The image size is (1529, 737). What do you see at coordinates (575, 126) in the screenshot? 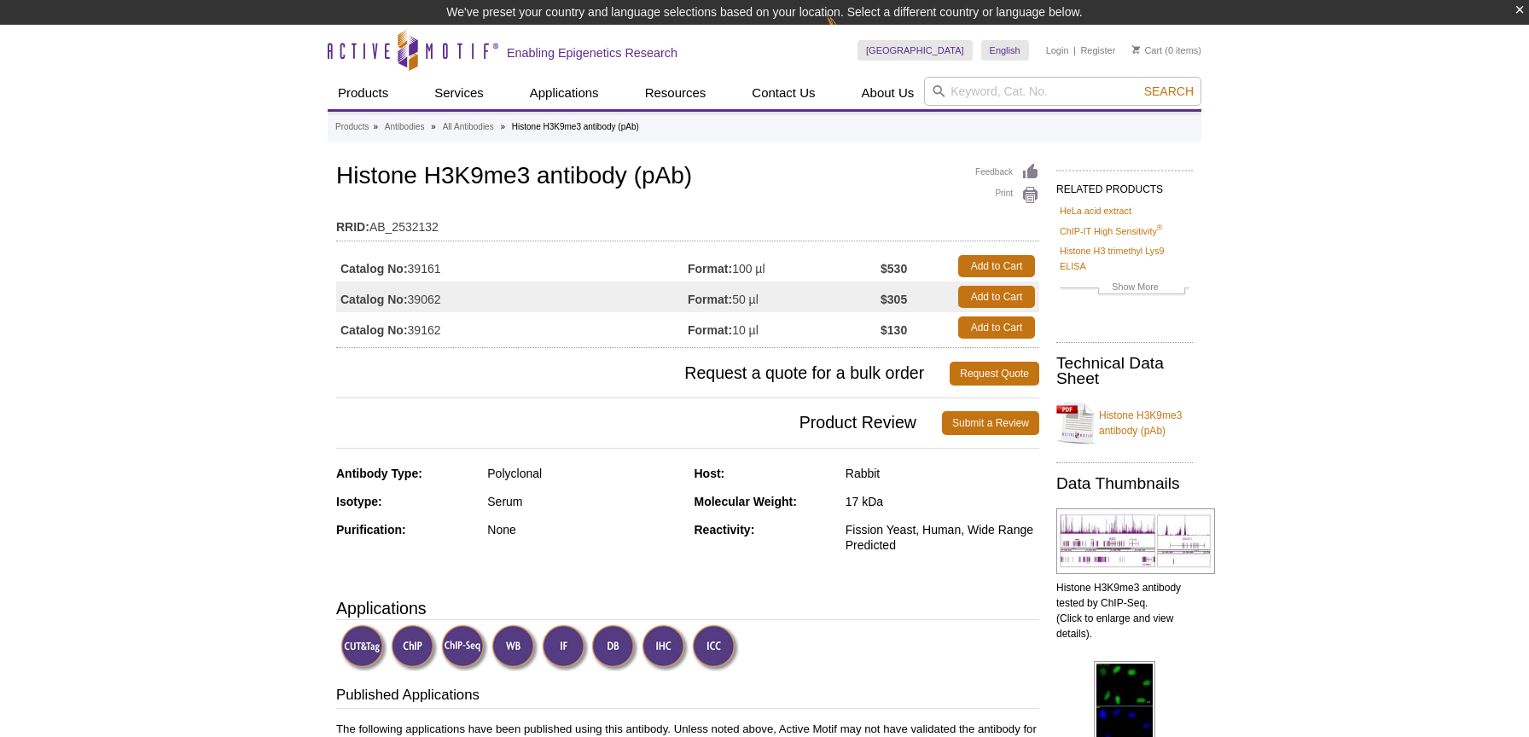
I see `li: Histone H3K9me3 antibody (pAb)` at bounding box center [575, 126].